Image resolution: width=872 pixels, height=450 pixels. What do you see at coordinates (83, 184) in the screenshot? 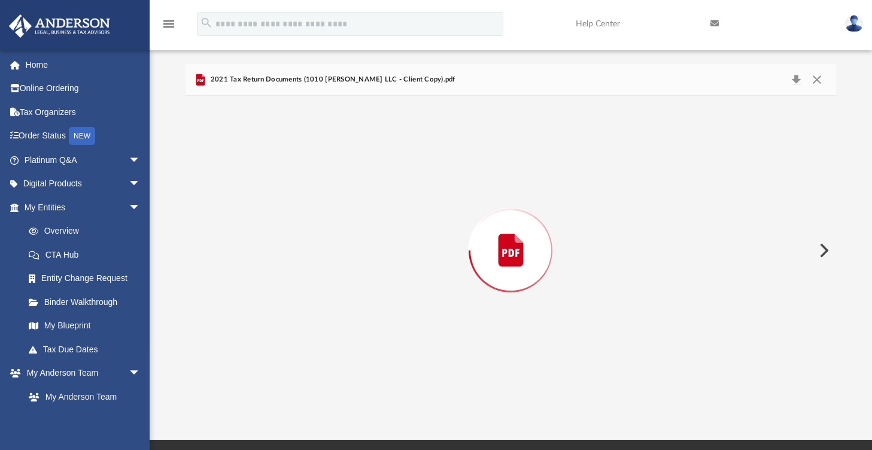
I see `a: Digital Productsarrow_drop_down` at bounding box center [83, 184].